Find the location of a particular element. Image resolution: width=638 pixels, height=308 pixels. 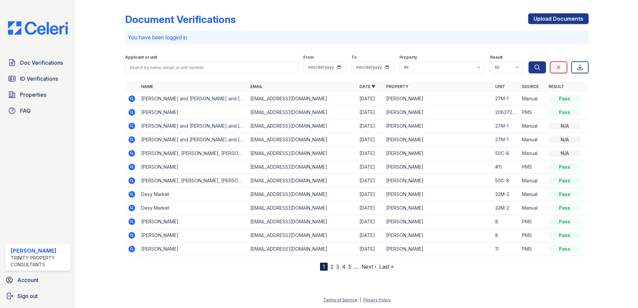

label: Applicant or unit is located at coordinates (141, 57).